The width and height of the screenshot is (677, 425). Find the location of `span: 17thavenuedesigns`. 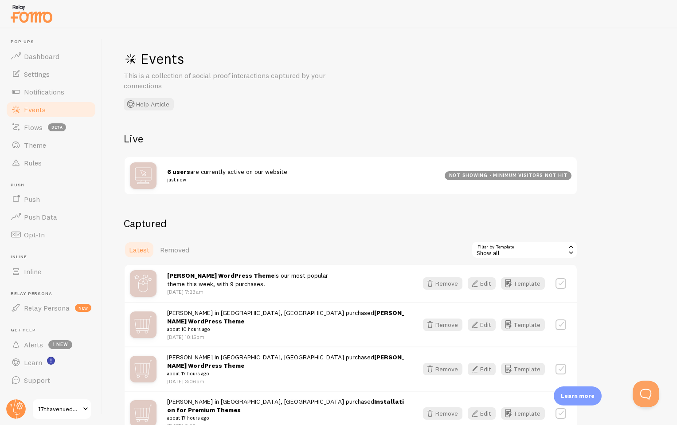

span: 17thavenuedesigns is located at coordinates (59, 409).